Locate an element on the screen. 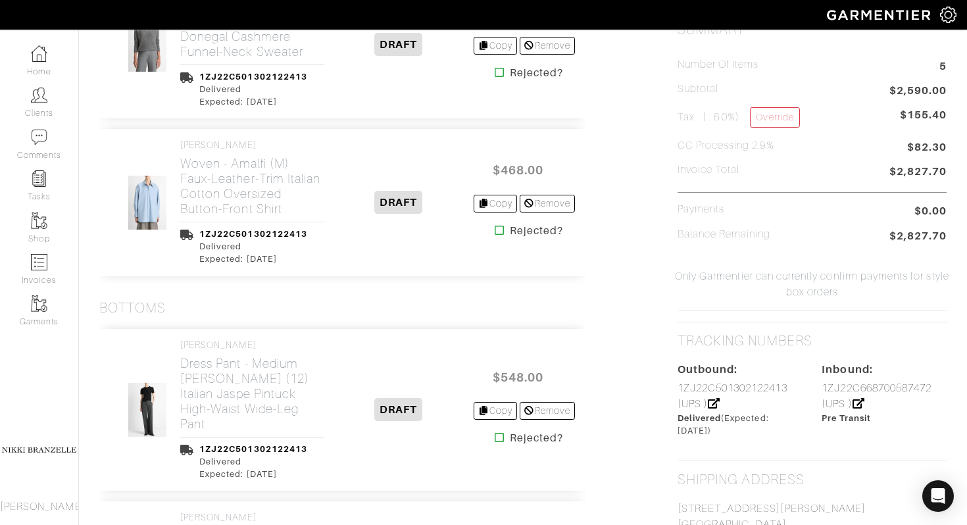  span: $82.30 is located at coordinates (927, 148).